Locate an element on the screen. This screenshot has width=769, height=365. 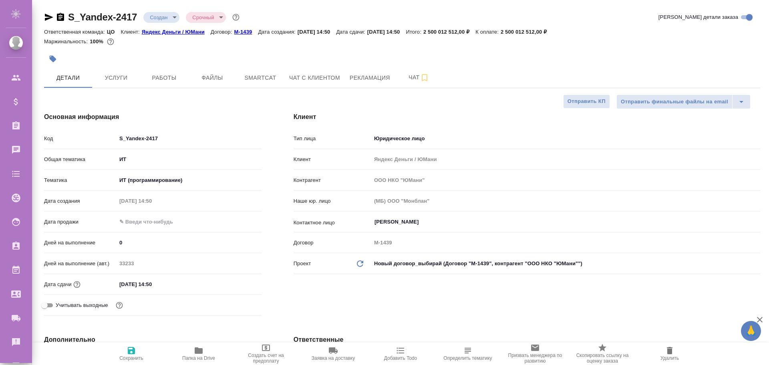
p: Дата сдачи: is located at coordinates (351, 32).